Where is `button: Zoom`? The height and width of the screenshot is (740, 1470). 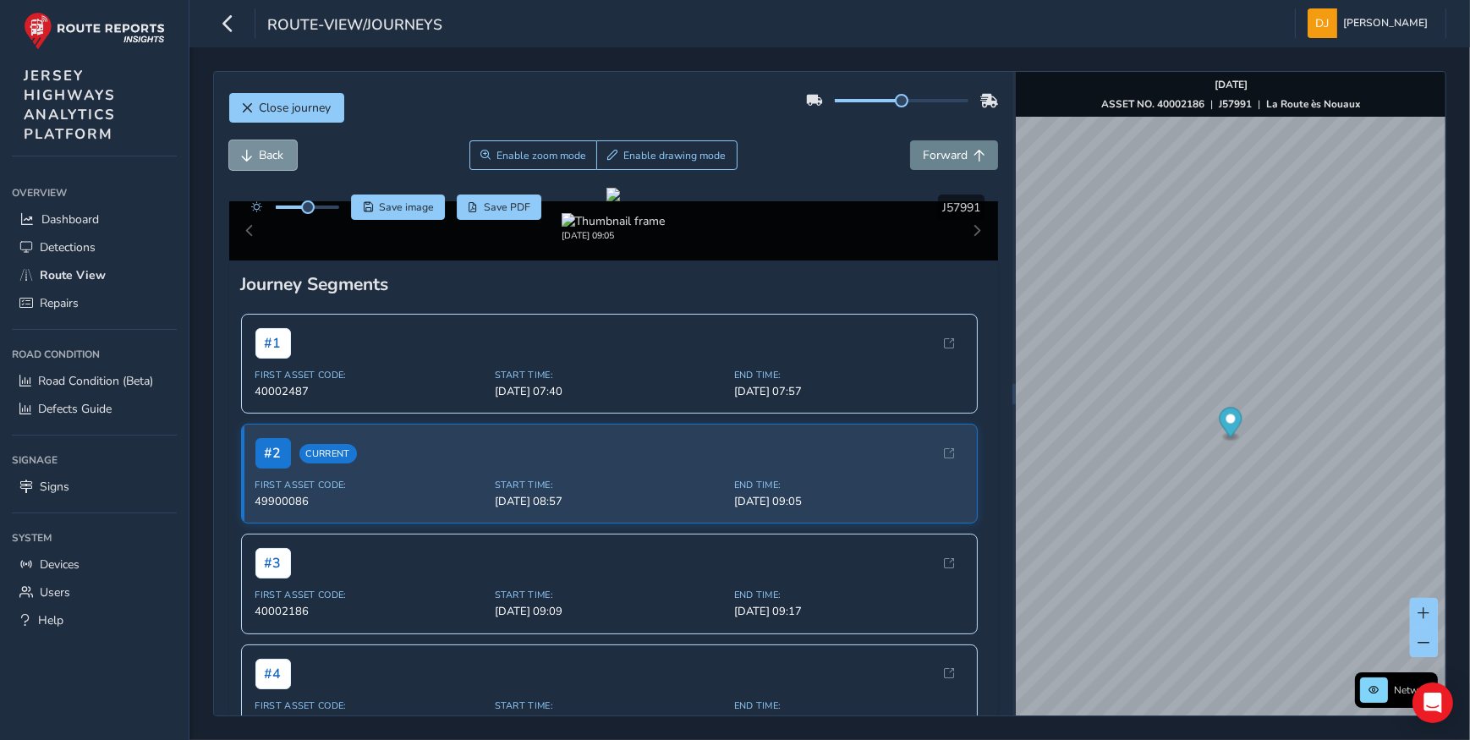 button: Zoom is located at coordinates (533, 155).